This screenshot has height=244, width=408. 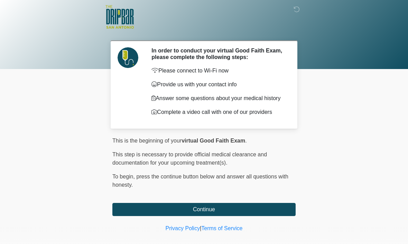 What do you see at coordinates (213, 141) in the screenshot?
I see `strong: virtual Good Faith Exam` at bounding box center [213, 141].